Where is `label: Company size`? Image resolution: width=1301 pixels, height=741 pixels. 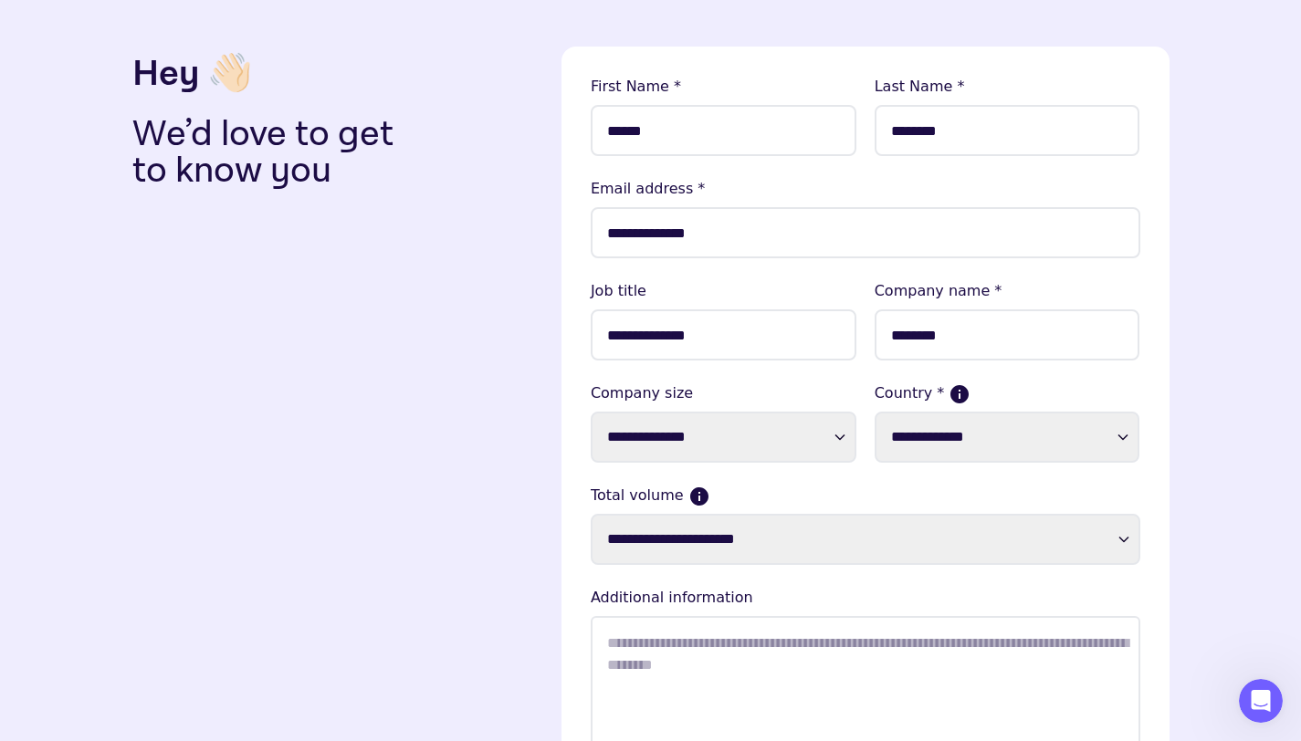 label: Company size is located at coordinates (723, 393).